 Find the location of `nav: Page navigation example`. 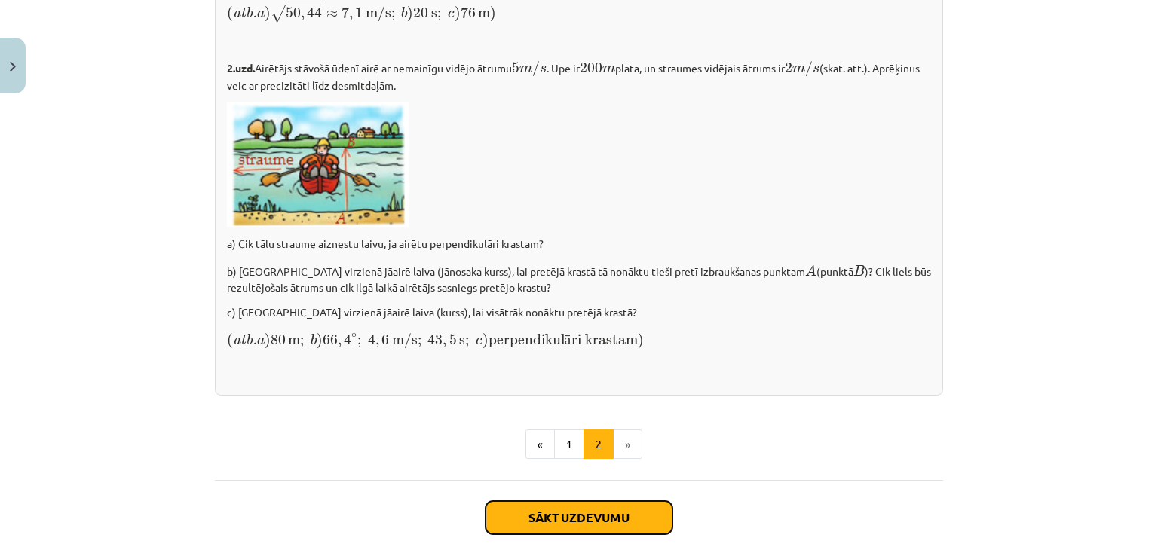

nav: Page navigation example is located at coordinates (579, 445).